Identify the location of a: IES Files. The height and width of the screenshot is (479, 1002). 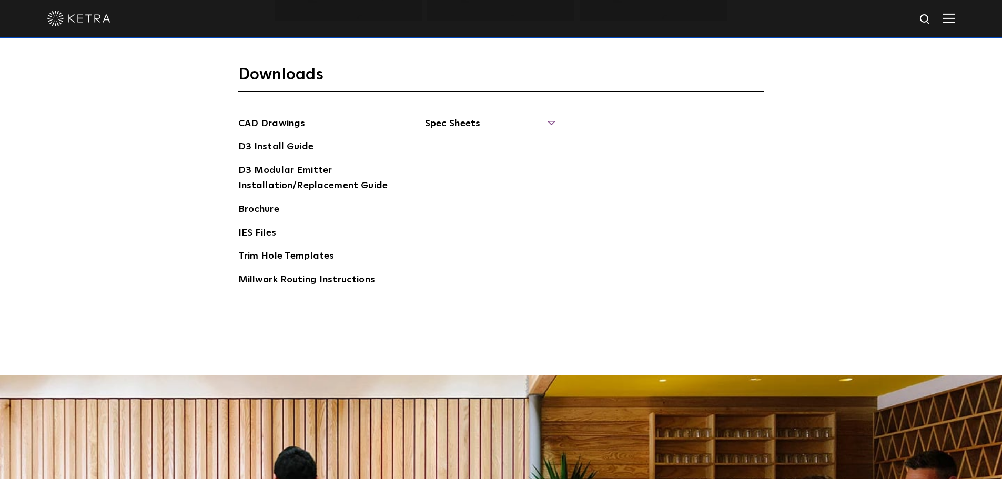
(257, 234).